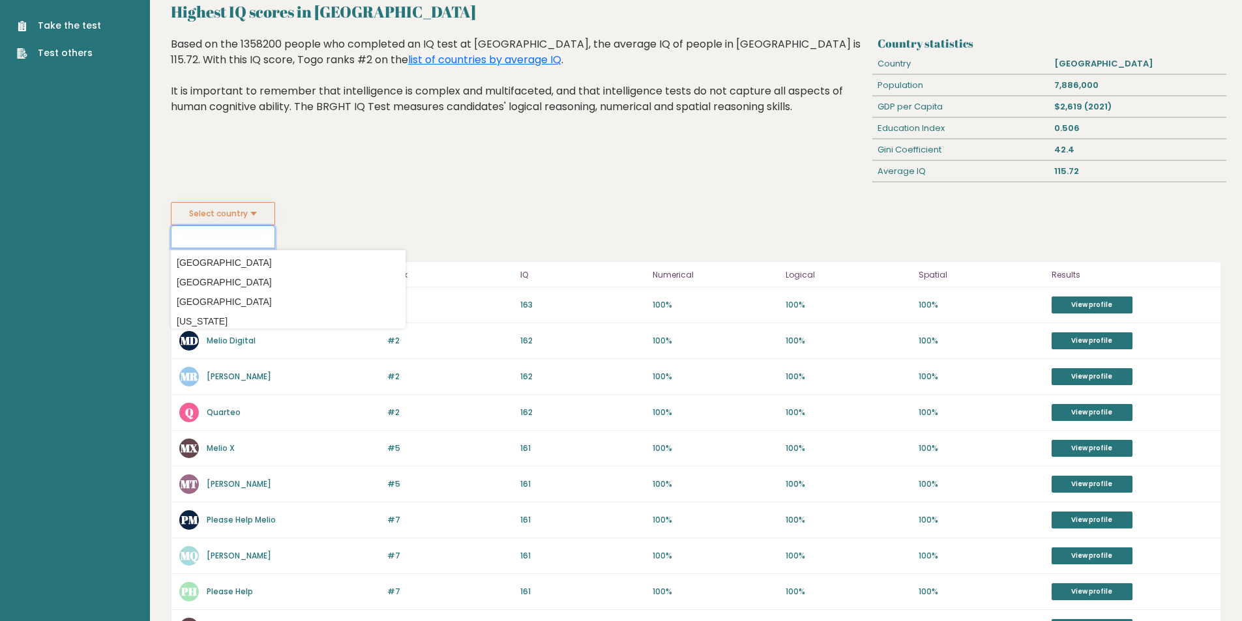 This screenshot has height=621, width=1242. I want to click on input: Select your country, so click(223, 237).